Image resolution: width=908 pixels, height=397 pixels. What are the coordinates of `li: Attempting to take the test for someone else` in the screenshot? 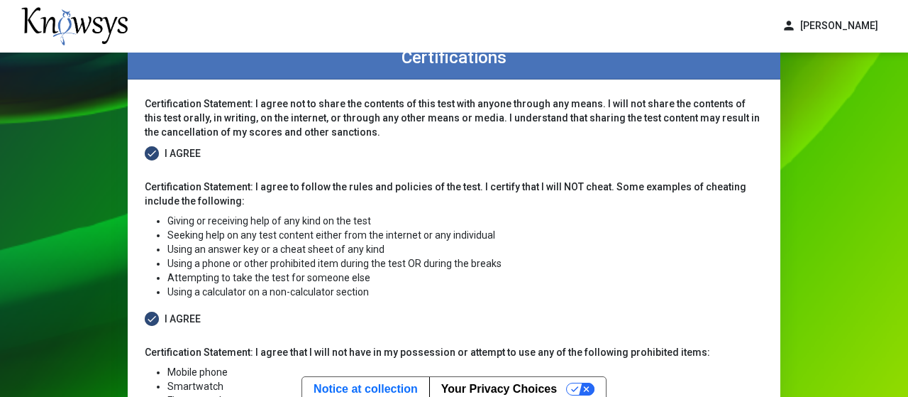 It's located at (465, 277).